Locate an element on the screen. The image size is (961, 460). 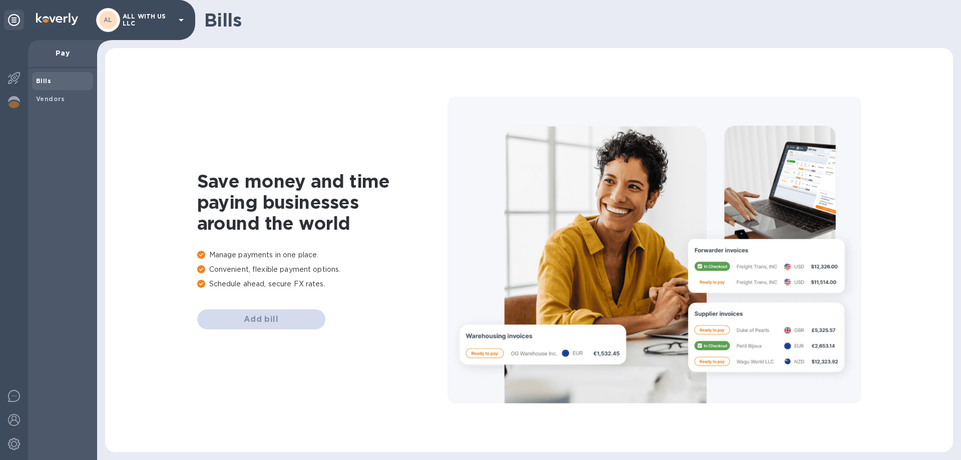
p: Schedule ahead, secure FX rates. is located at coordinates (322, 284).